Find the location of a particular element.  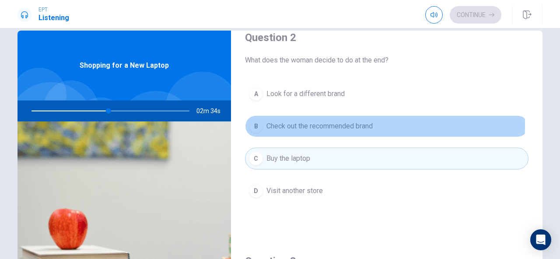

button: DVisit another store is located at coordinates (387, 191).